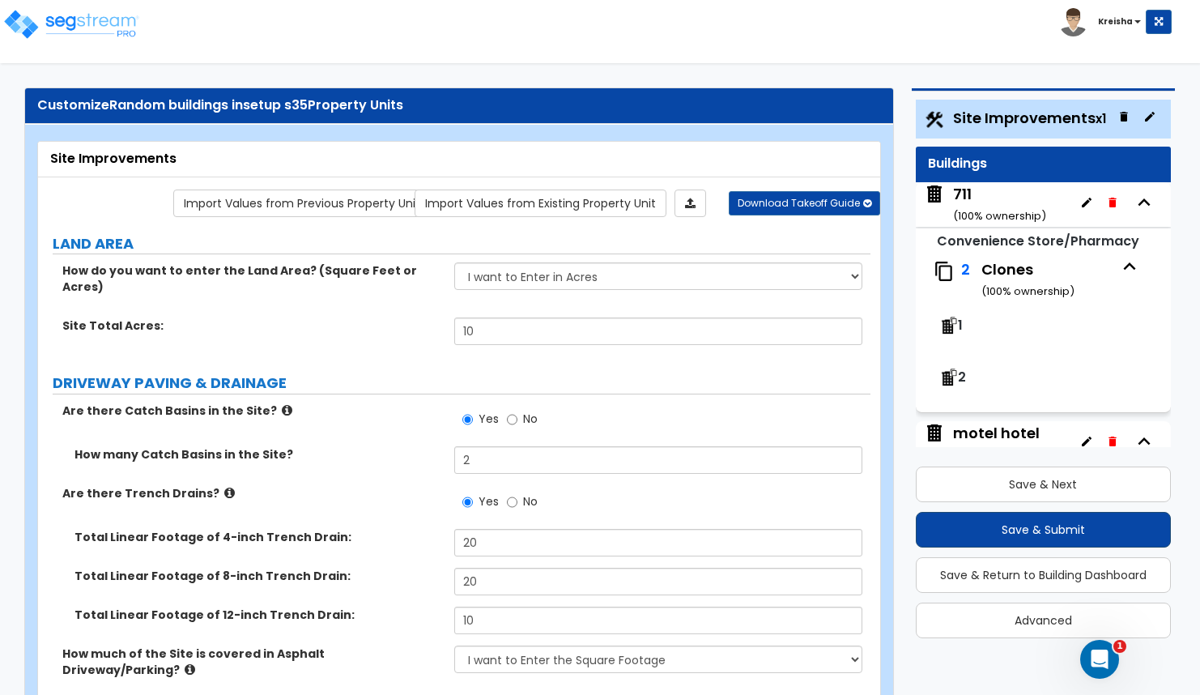 Image resolution: width=1200 pixels, height=695 pixels. What do you see at coordinates (1044, 484) in the screenshot?
I see `button: Save & Next` at bounding box center [1044, 484].